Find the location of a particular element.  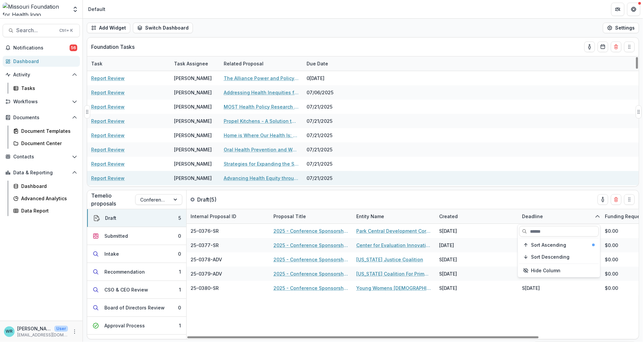

div: Created is located at coordinates (477, 216).